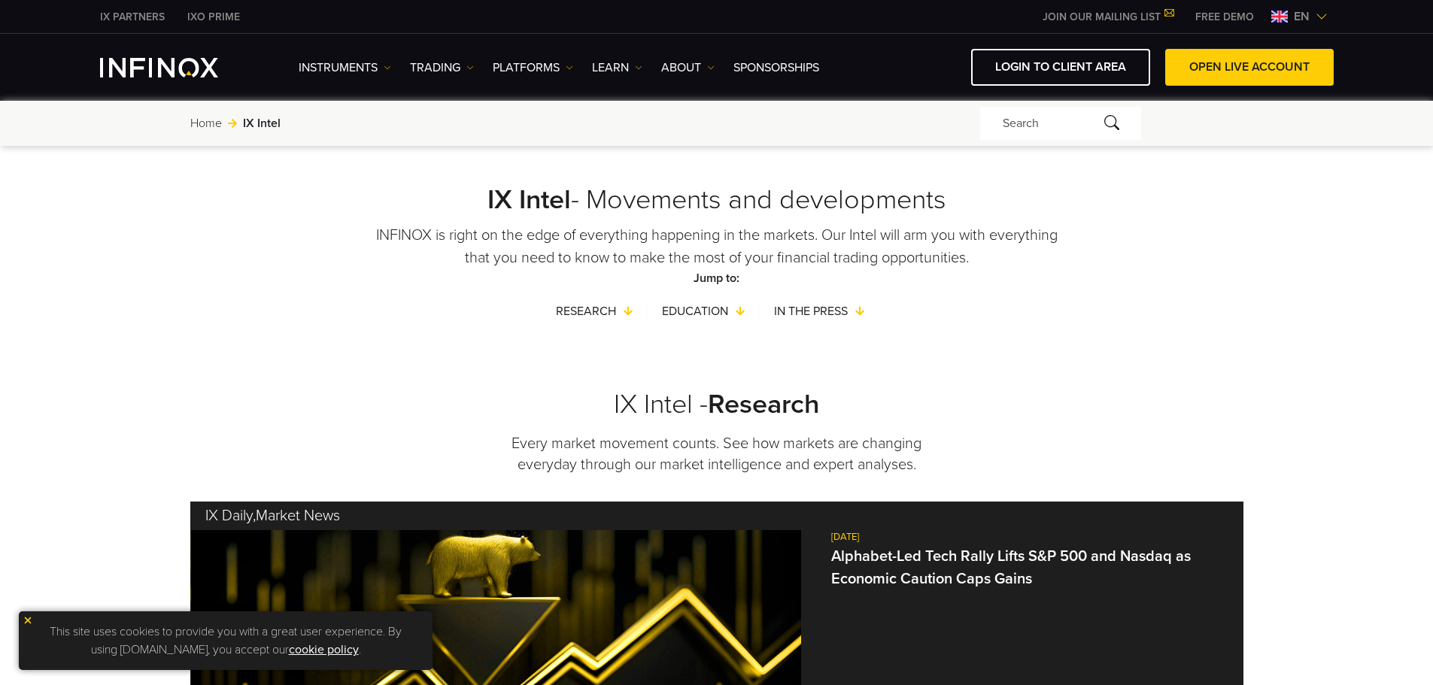  Describe the element at coordinates (717, 454) in the screenshot. I see `p: Every market movement counts. See how markets are changing everyday through our market intelligen...` at that location.